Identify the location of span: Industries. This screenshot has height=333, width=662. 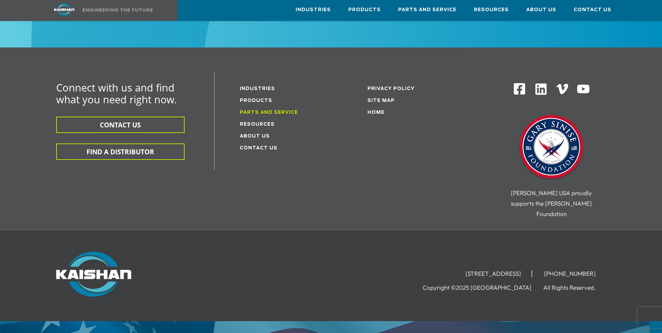
(313, 10).